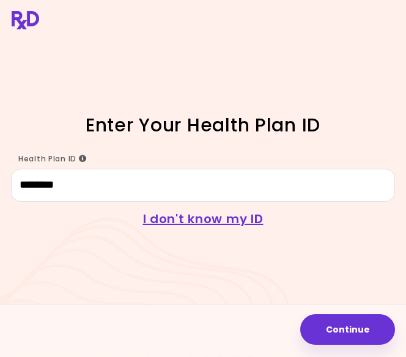 The height and width of the screenshot is (357, 406). What do you see at coordinates (53, 158) in the screenshot?
I see `span: Health Plan ID` at bounding box center [53, 158].